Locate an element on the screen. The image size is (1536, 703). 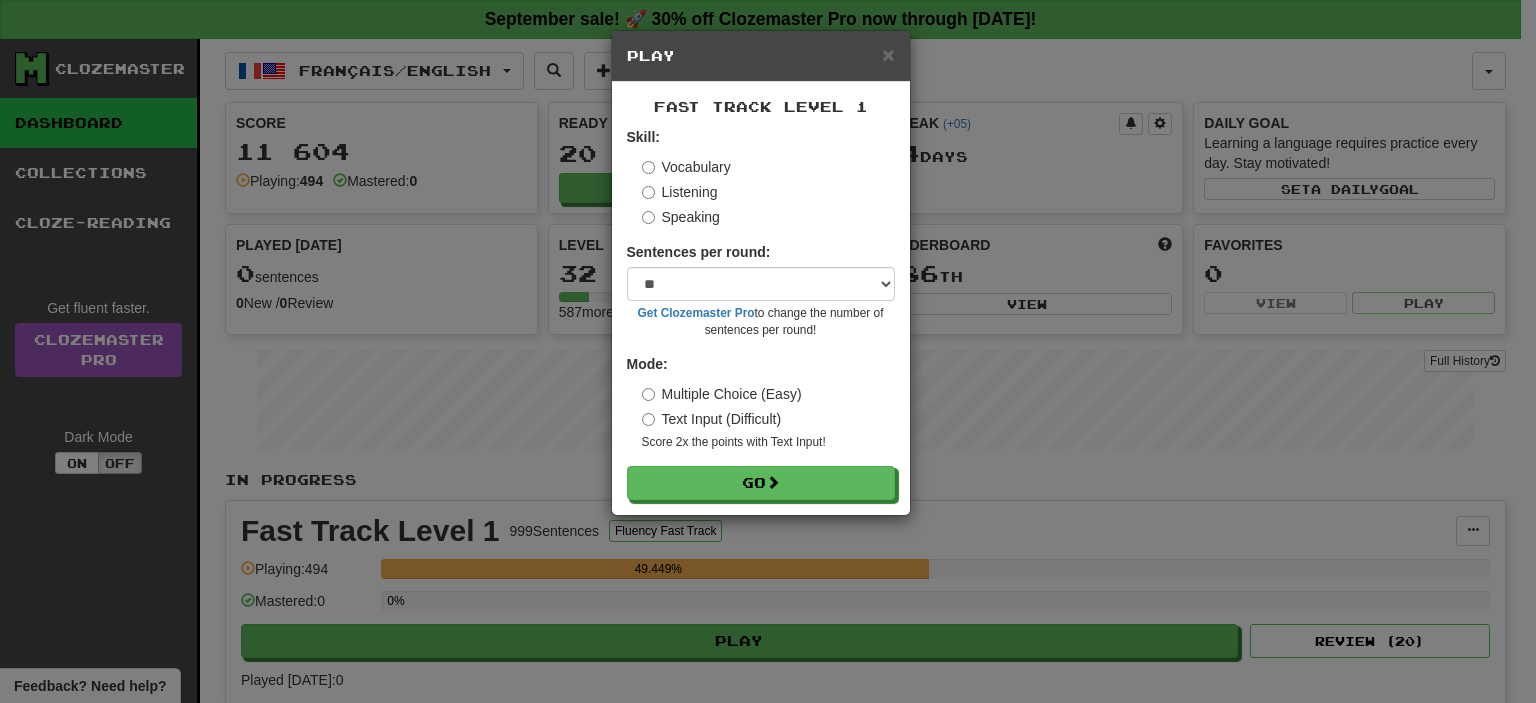
strong: Skill: is located at coordinates (643, 137).